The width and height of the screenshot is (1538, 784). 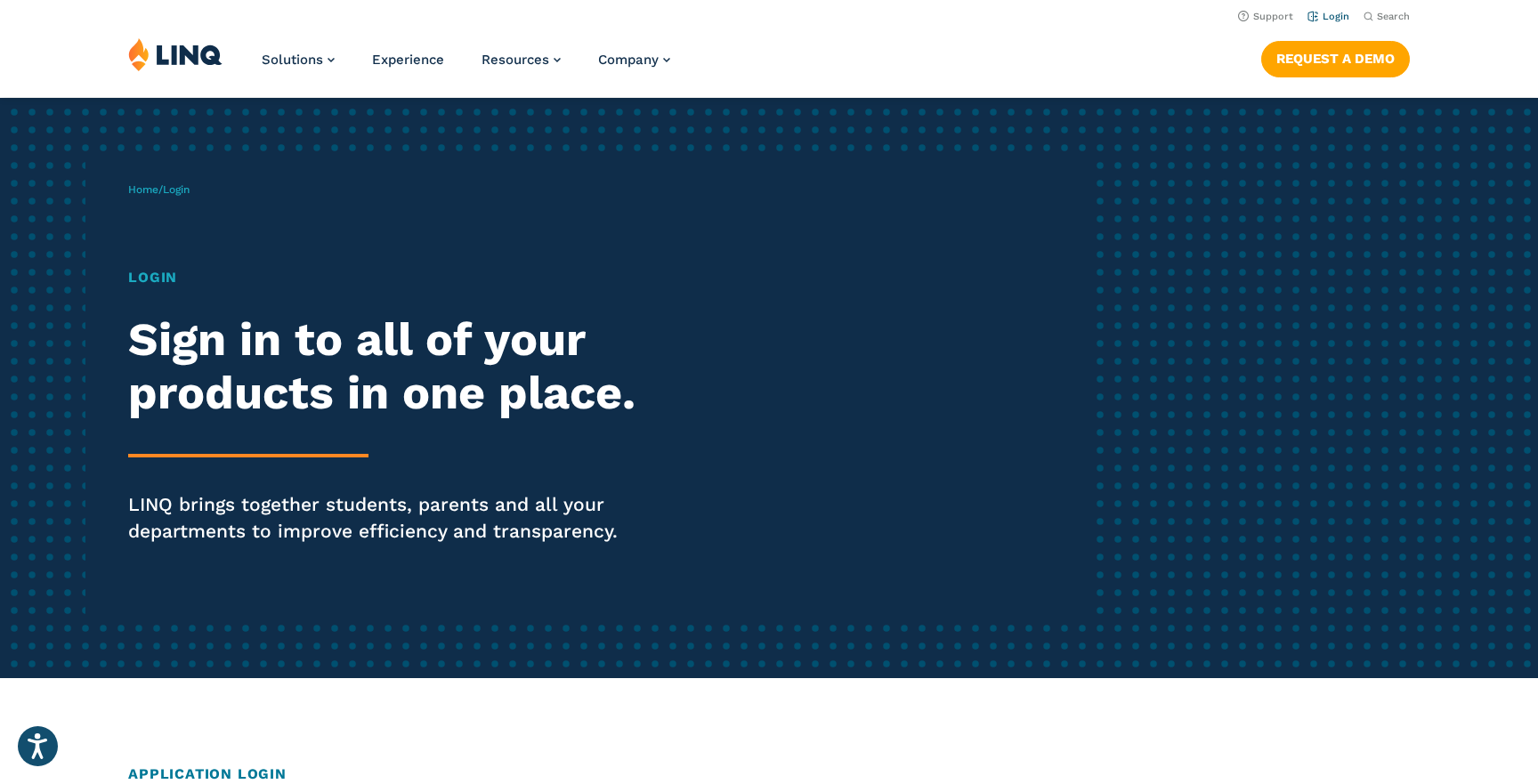 What do you see at coordinates (1334, 59) in the screenshot?
I see `a: Request a Demo` at bounding box center [1334, 59].